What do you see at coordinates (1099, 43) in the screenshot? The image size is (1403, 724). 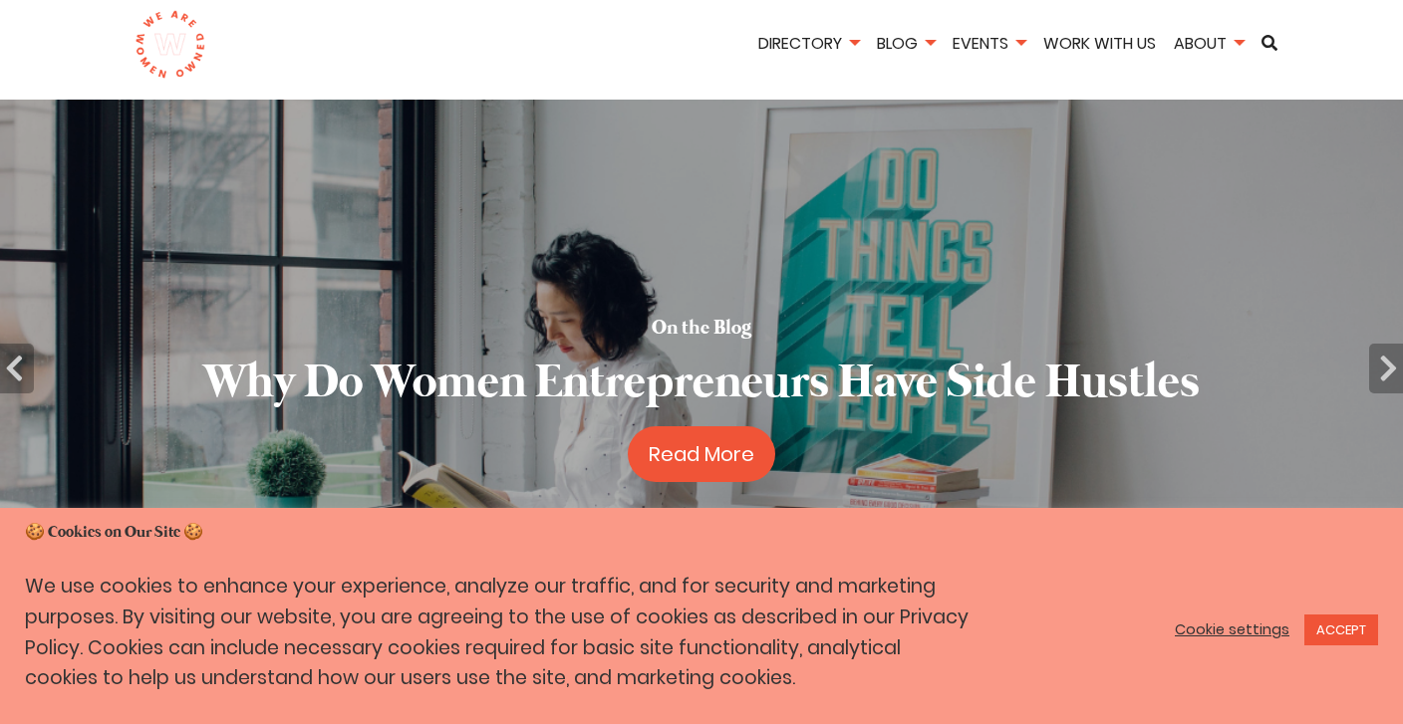 I see `a: Work With Us` at bounding box center [1099, 43].